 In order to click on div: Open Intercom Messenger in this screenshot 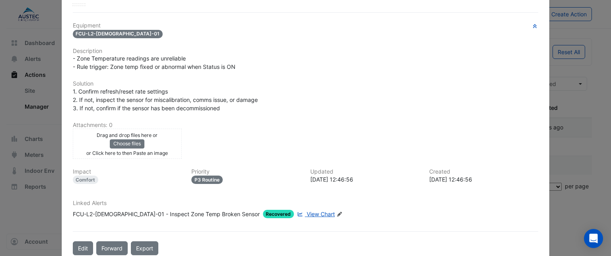, I will do `click(594, 238)`.